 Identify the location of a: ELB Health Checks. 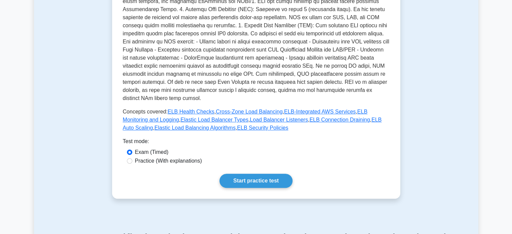
(191, 111).